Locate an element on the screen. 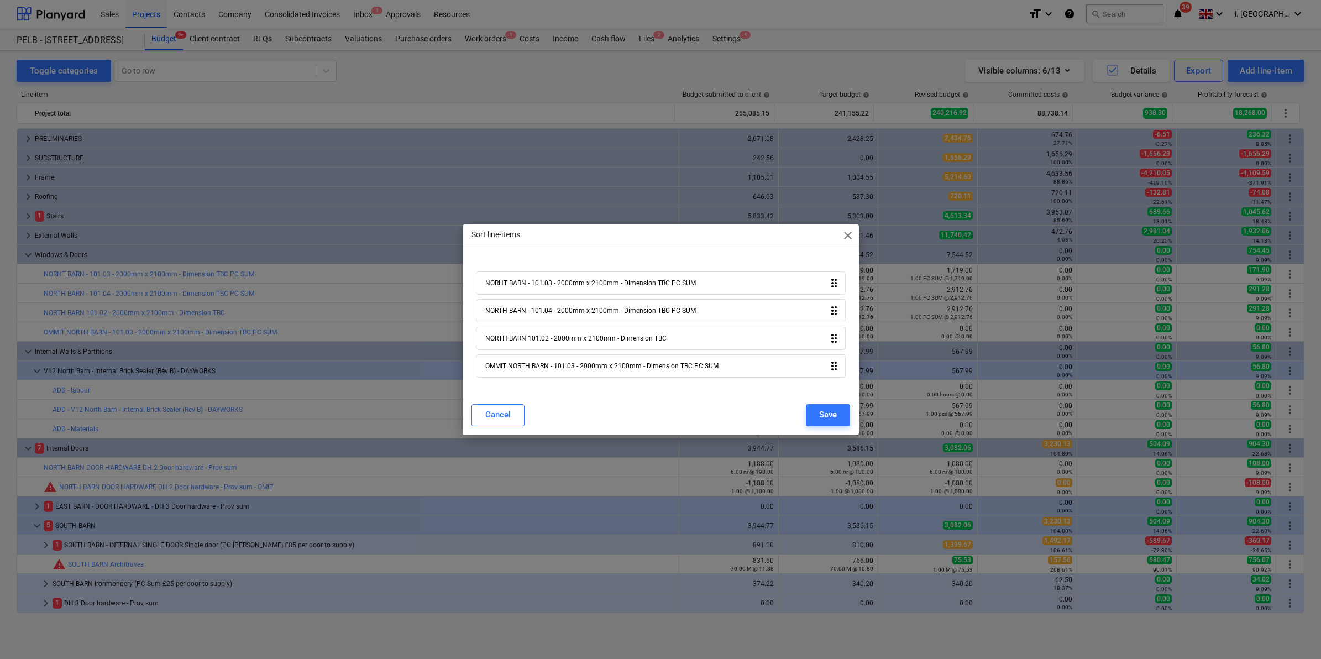 The height and width of the screenshot is (659, 1321). div: NORTH BARN - 101.04 - 2000mm x 2100mm - Dimension TBC PC SUM is located at coordinates (590, 311).